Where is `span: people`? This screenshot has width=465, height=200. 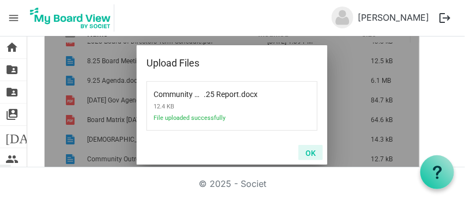 span: people is located at coordinates (12, 159).